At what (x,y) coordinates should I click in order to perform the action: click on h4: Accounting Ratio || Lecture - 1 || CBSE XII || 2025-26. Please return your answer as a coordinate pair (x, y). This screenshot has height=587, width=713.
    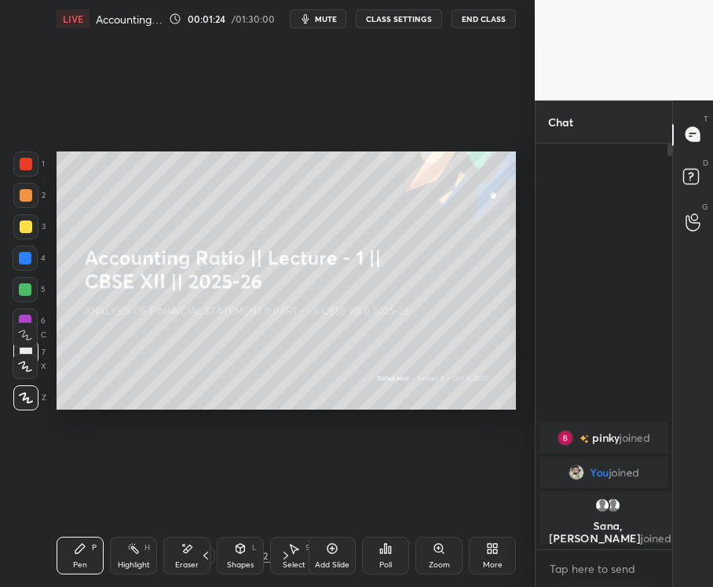
    Looking at the image, I should click on (129, 19).